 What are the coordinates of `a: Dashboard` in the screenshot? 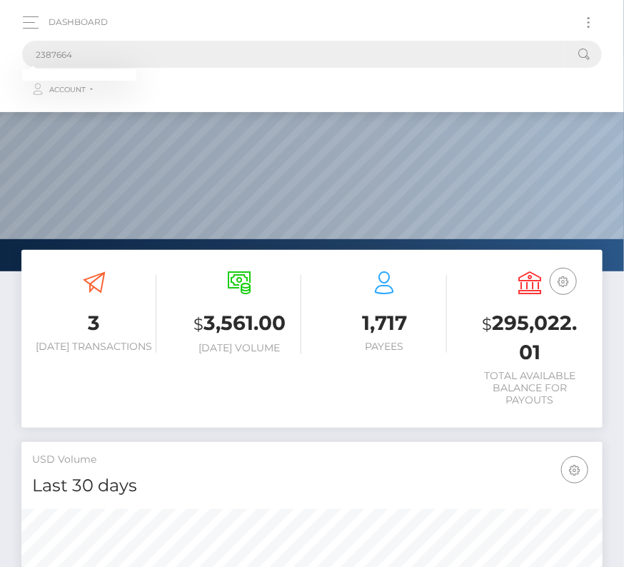 It's located at (78, 22).